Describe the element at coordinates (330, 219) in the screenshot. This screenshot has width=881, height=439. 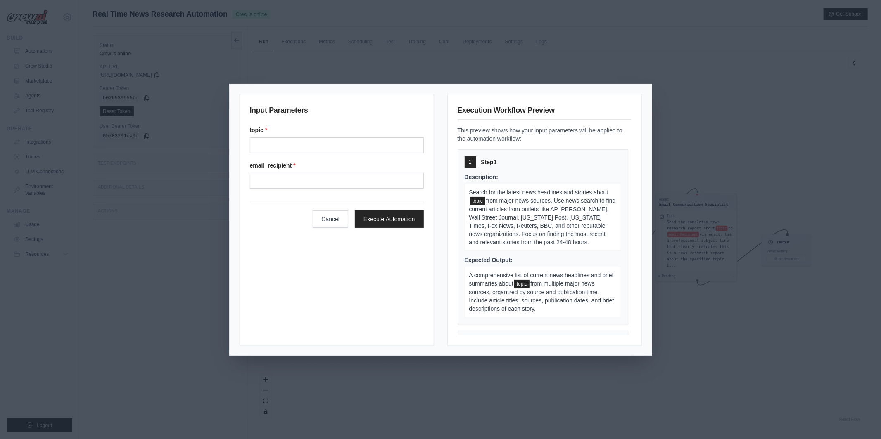
I see `button: Cancel` at that location.